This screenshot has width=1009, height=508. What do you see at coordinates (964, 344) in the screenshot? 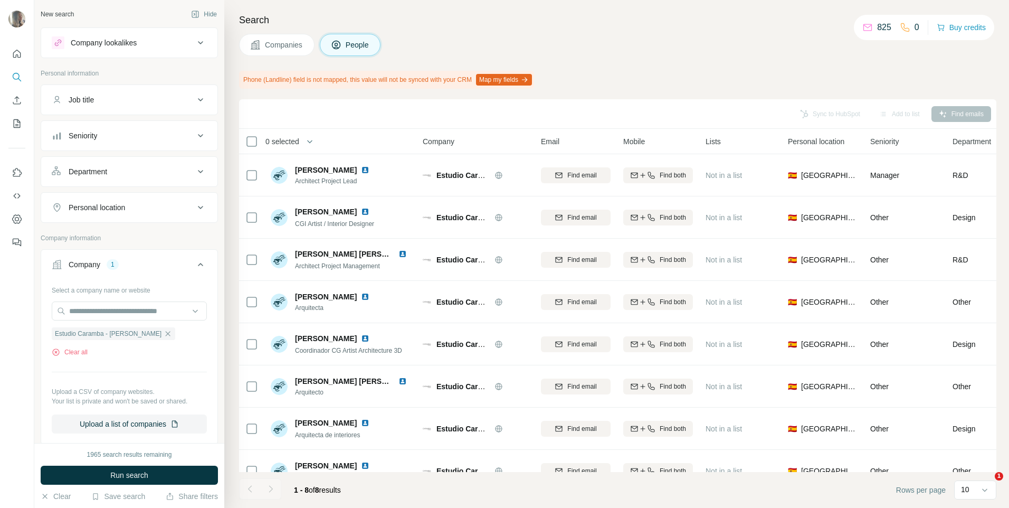
I see `span: Design` at bounding box center [964, 344].